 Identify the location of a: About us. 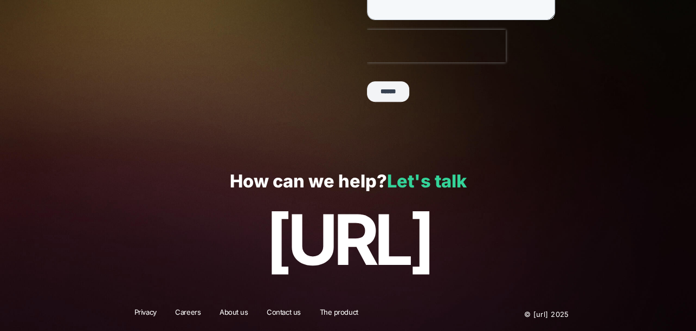
(234, 314).